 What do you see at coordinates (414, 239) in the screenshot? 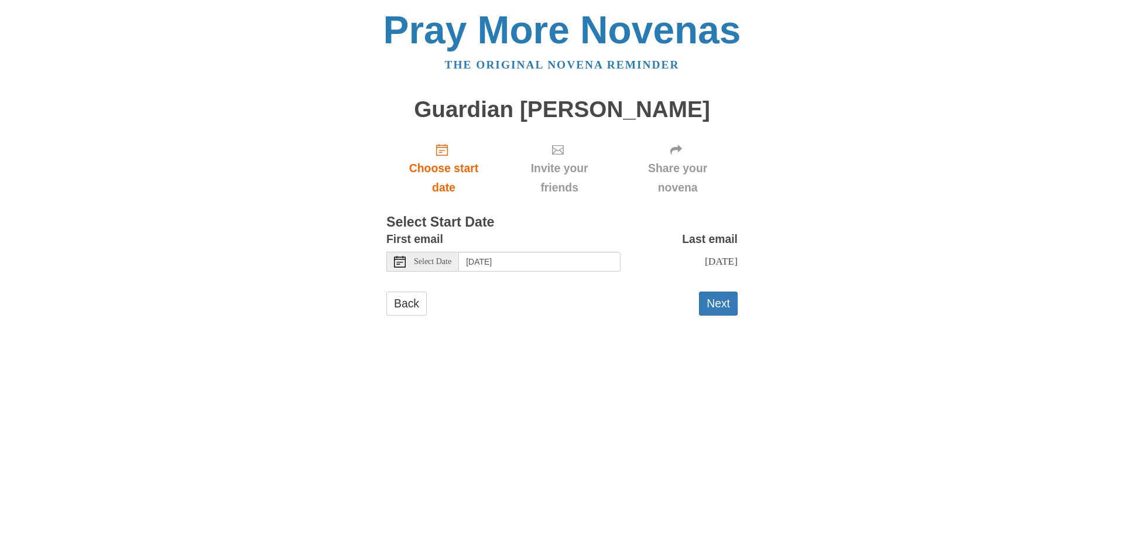
I see `label: First email` at bounding box center [414, 239].